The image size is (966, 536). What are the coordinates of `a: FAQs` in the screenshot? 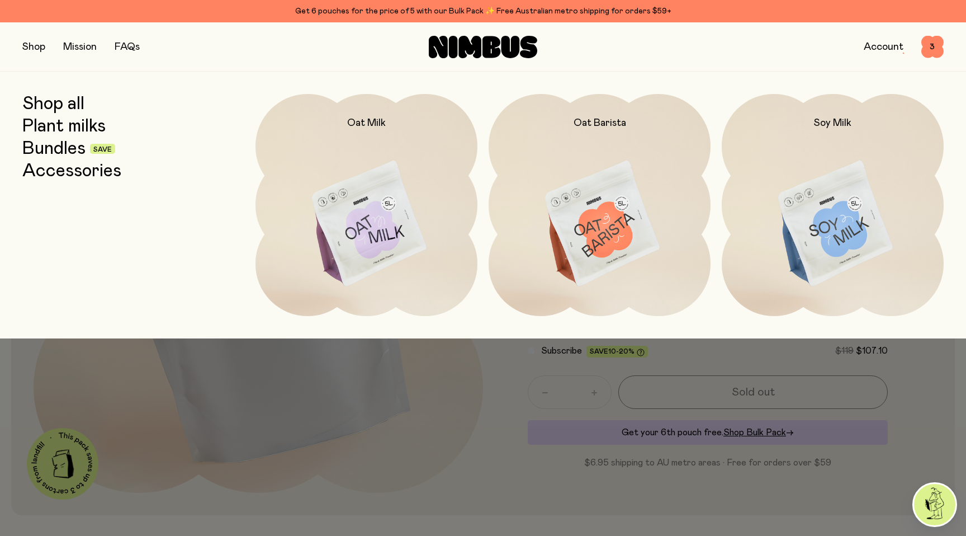 It's located at (127, 47).